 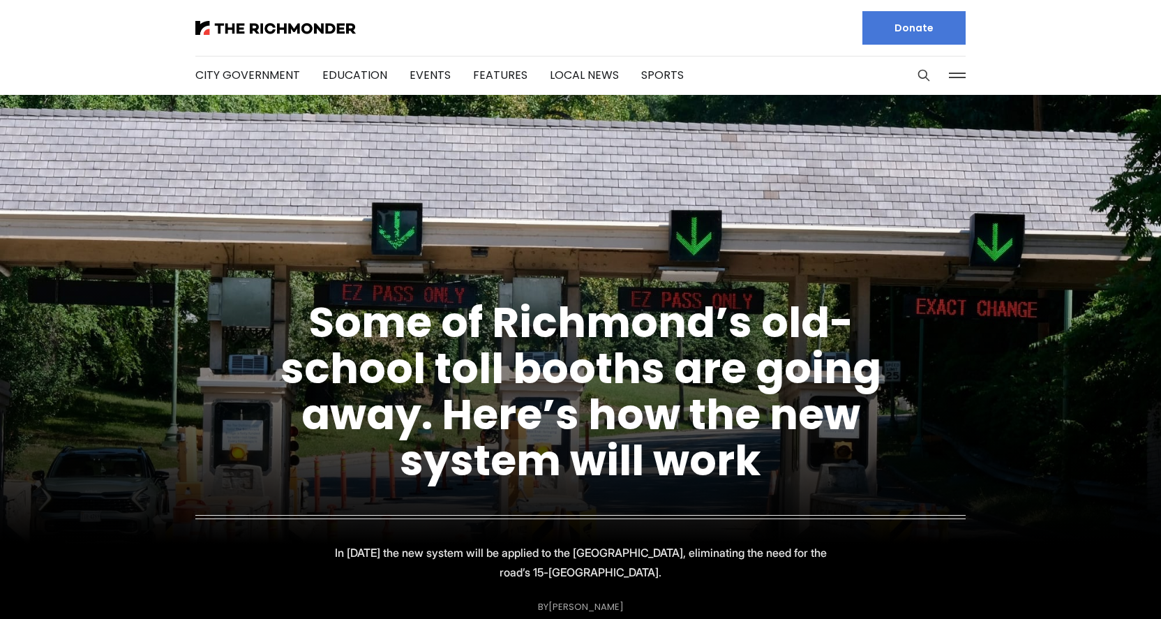 What do you see at coordinates (500, 75) in the screenshot?
I see `a: Features` at bounding box center [500, 75].